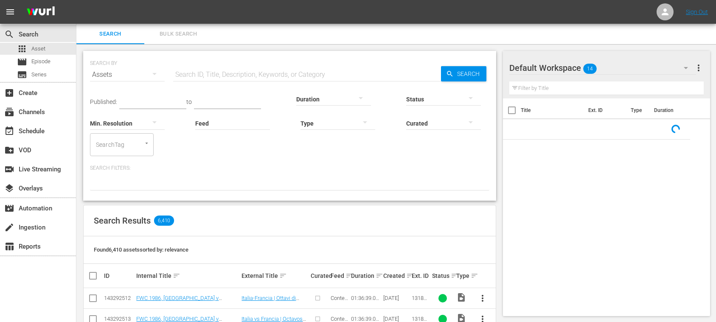 The width and height of the screenshot is (716, 322). What do you see at coordinates (178, 34) in the screenshot?
I see `span: Bulk Search` at bounding box center [178, 34].